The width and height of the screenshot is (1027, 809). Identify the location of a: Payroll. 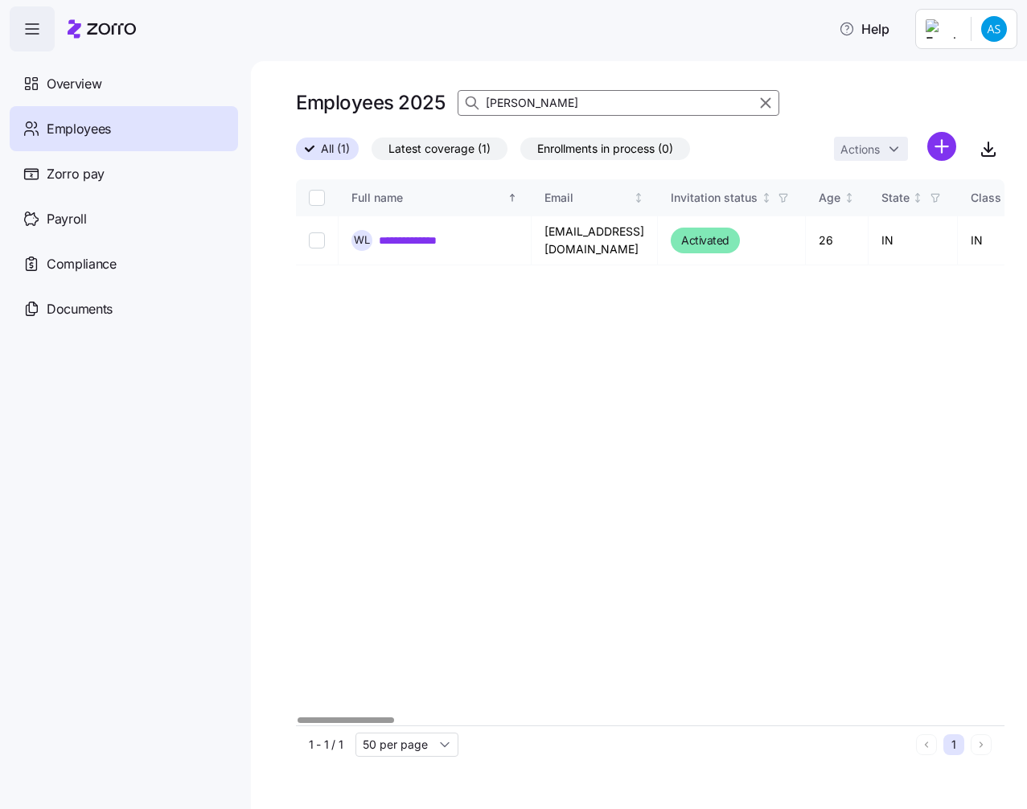
(124, 219).